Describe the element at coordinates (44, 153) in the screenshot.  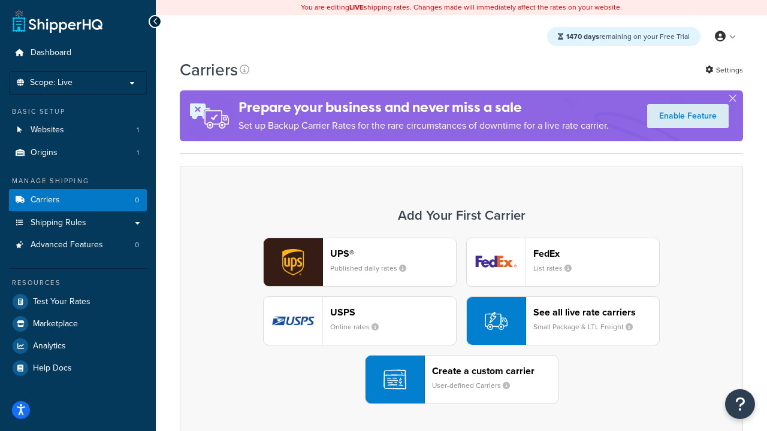
I see `span: Origins` at that location.